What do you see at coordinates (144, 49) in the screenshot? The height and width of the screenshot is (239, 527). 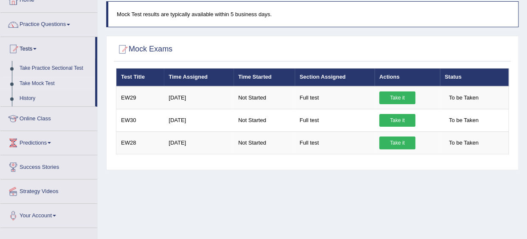 I see `h2: Mock Exams` at bounding box center [144, 49].